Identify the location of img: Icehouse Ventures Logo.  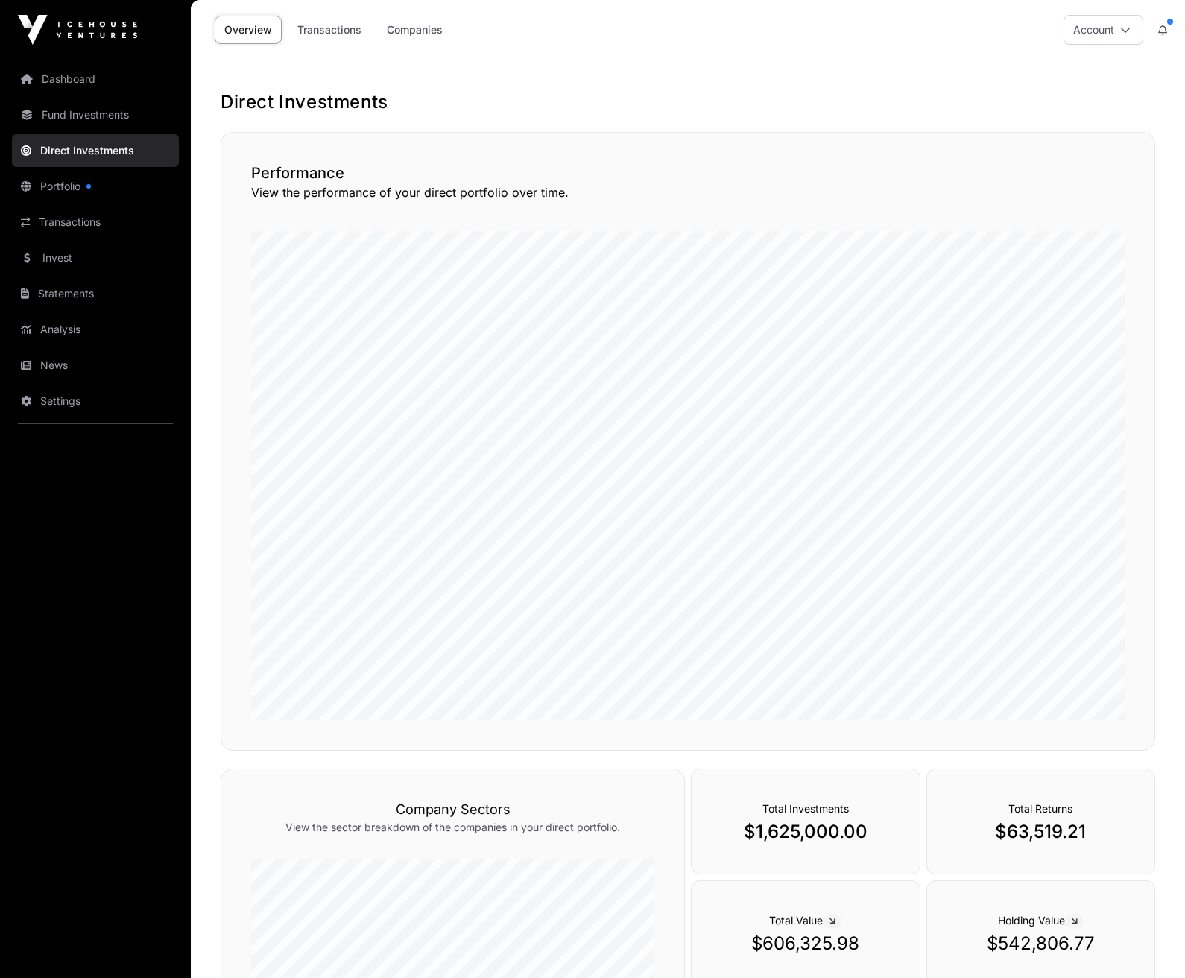
(77, 30).